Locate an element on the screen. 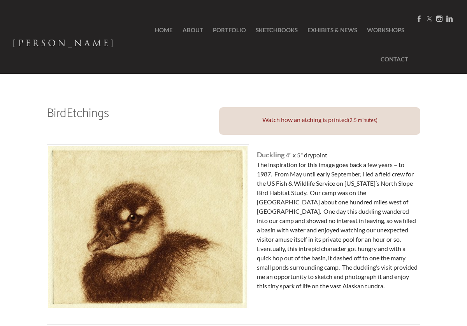 This screenshot has width=467, height=326. a: Watch how an etching is printed(2.5 minutes) is located at coordinates (320, 119).